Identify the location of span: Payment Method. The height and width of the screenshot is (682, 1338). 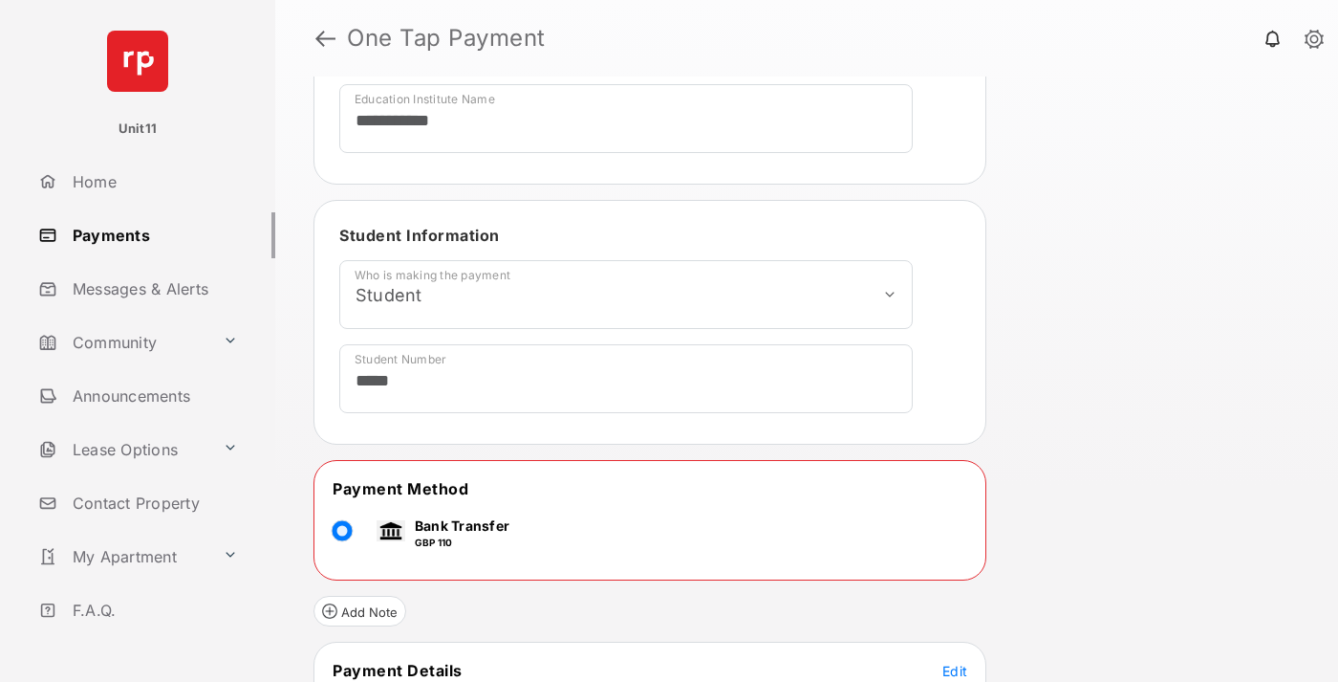
(401, 488).